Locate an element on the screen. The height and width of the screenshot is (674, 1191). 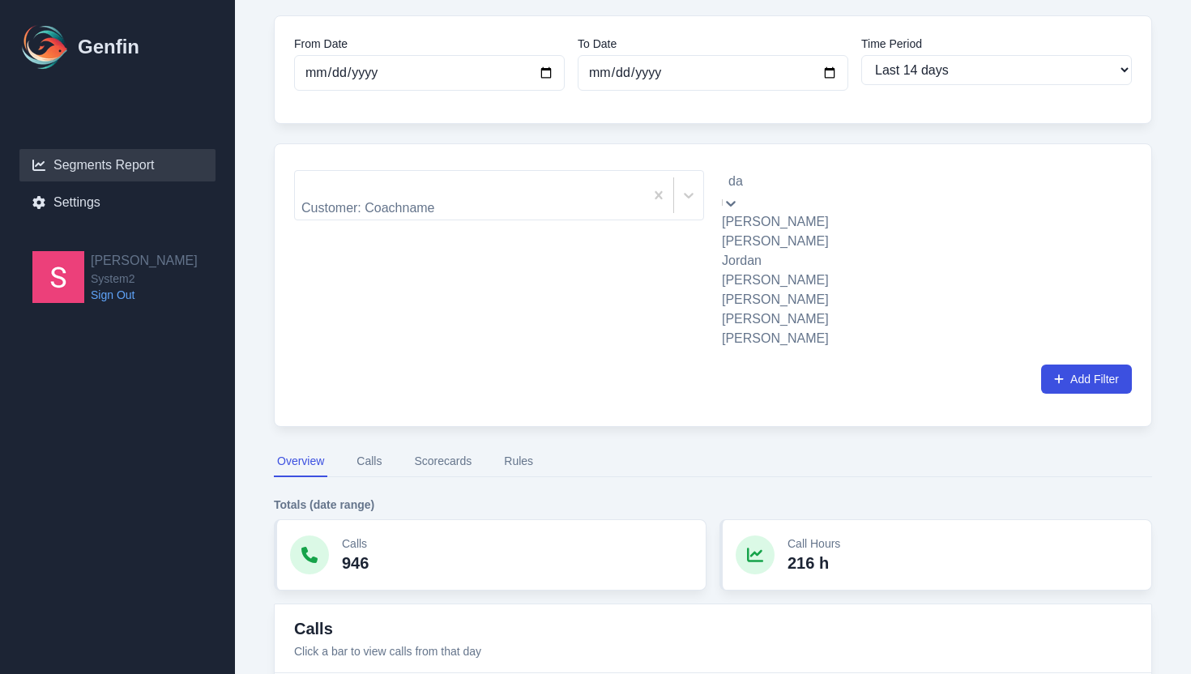
span: System2 is located at coordinates (144, 279).